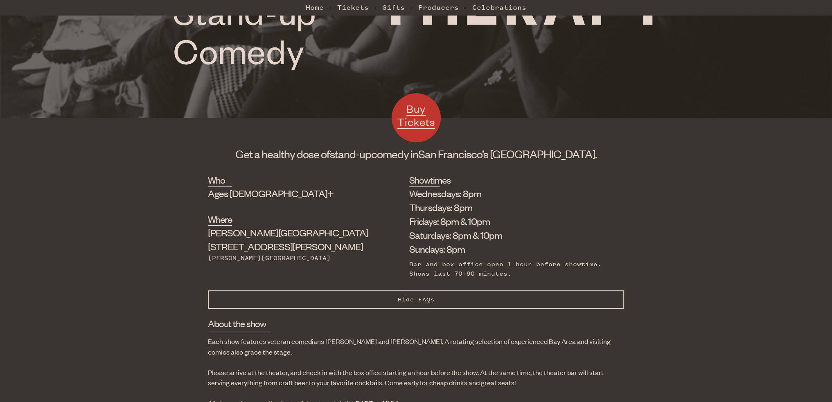 This screenshot has height=402, width=832. Describe the element at coordinates (510, 269) in the screenshot. I see `div: Bar and box office open 1 hour before showtime. Shows last 70-90 minutes.` at that location.